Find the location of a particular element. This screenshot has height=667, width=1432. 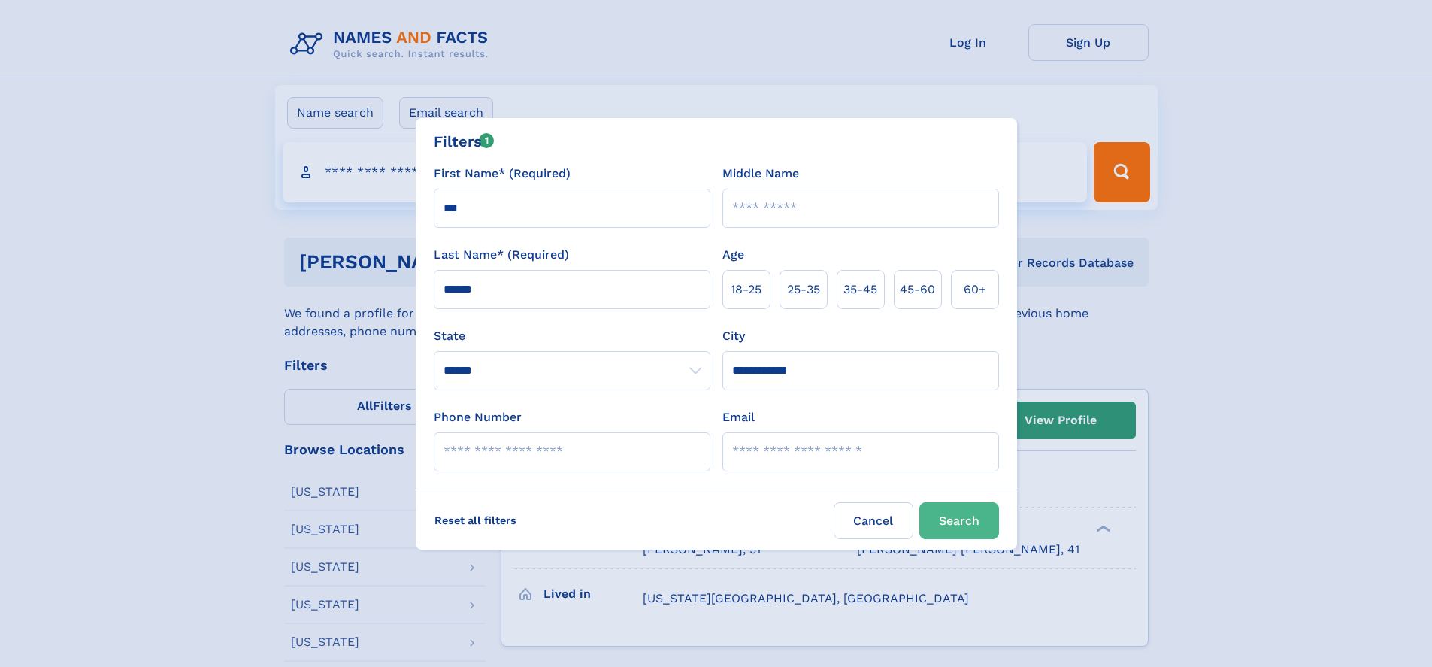

label: City is located at coordinates (733, 336).